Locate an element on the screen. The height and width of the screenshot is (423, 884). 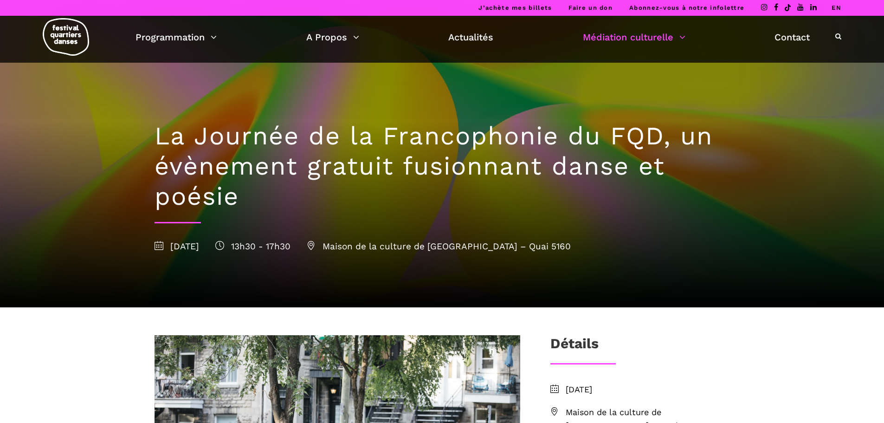
a: Abonnez-vous à notre infolettre is located at coordinates (687, 7).